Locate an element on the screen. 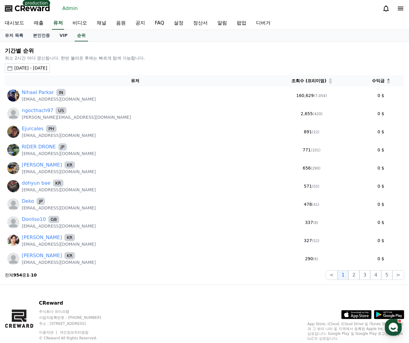 The height and width of the screenshot is (343, 409). a: 팝업 is located at coordinates (242, 23).